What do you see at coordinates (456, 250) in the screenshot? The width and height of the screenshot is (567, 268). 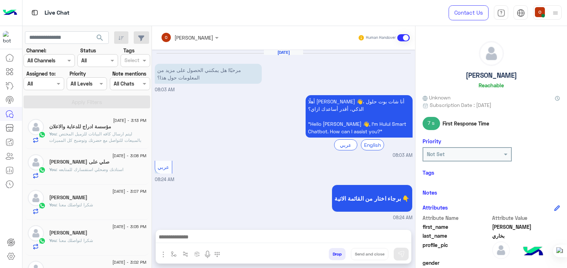 I see `span: profile_pic` at bounding box center [456, 250].